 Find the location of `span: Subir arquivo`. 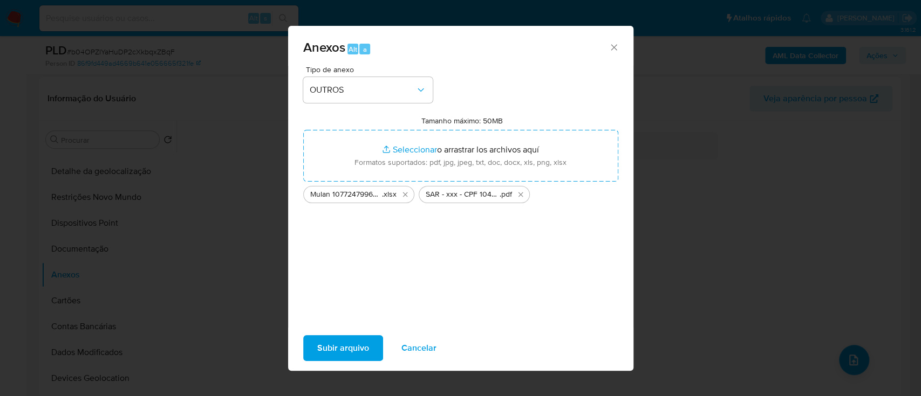

span: Subir arquivo is located at coordinates (343, 348).